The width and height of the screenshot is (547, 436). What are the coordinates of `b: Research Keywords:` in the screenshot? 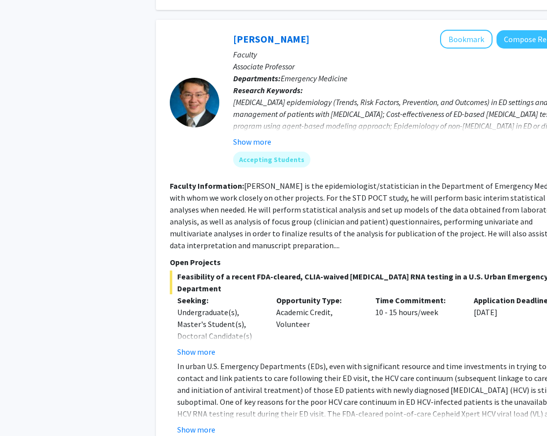 It's located at (268, 90).